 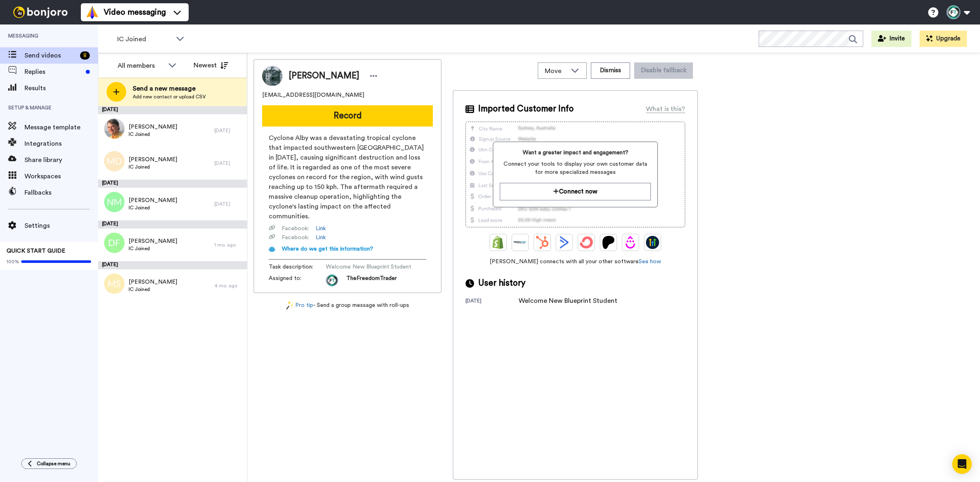 What do you see at coordinates (502, 283) in the screenshot?
I see `span: User history` at bounding box center [502, 283].